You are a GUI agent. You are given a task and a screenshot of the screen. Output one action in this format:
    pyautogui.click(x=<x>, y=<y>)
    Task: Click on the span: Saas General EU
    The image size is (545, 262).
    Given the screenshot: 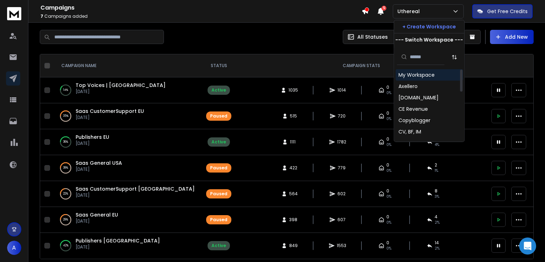 What is the action you would take?
    pyautogui.click(x=97, y=215)
    